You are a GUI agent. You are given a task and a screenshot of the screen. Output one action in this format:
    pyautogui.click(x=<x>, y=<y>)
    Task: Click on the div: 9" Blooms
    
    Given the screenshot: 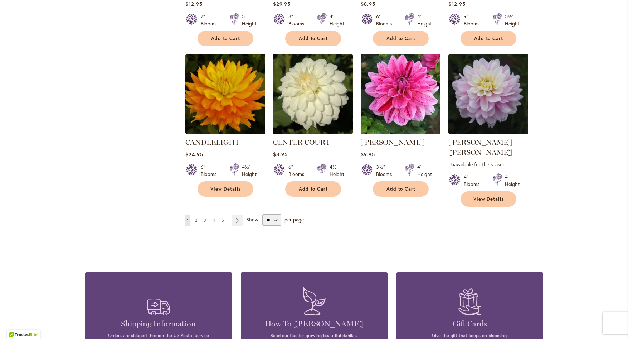 What is the action you would take?
    pyautogui.click(x=474, y=20)
    